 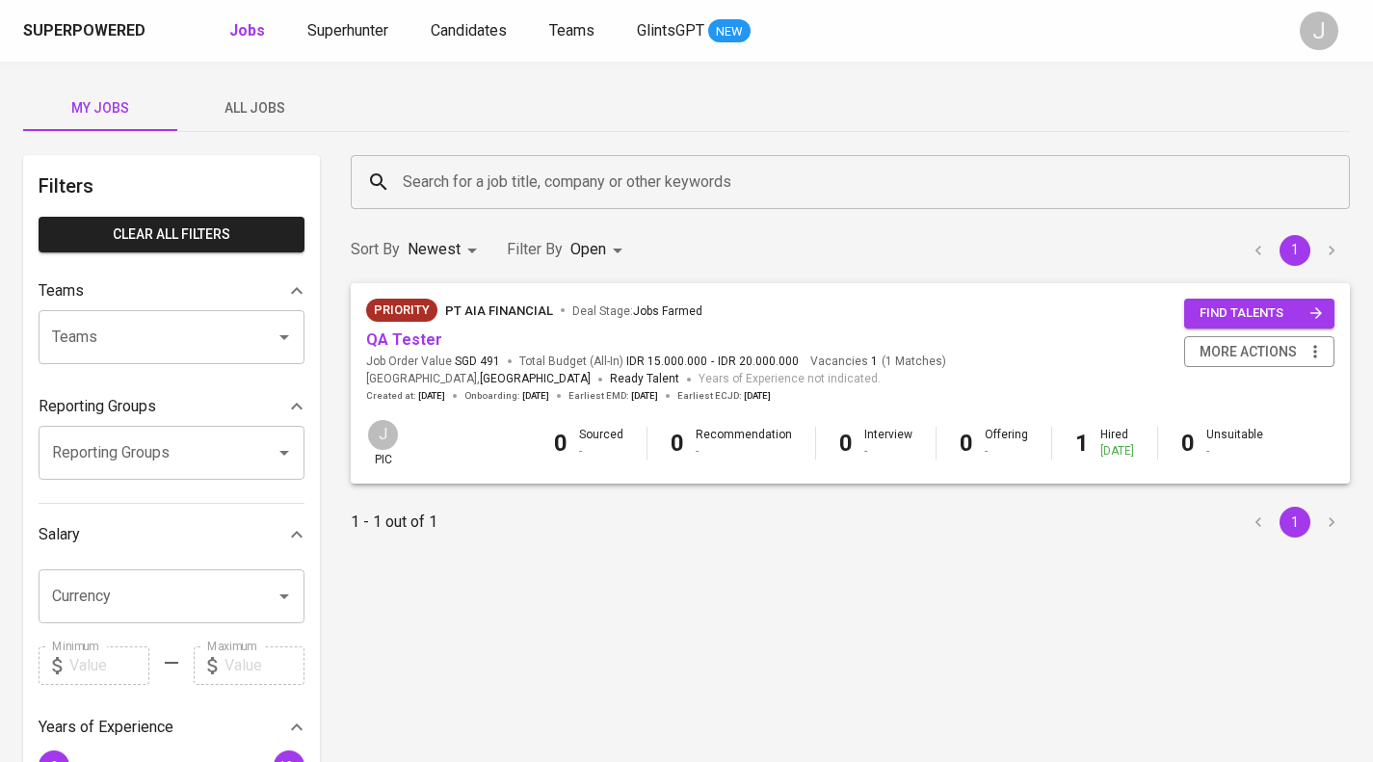 What do you see at coordinates (499, 310) in the screenshot?
I see `span: PT AIA FINANCIAL` at bounding box center [499, 310].